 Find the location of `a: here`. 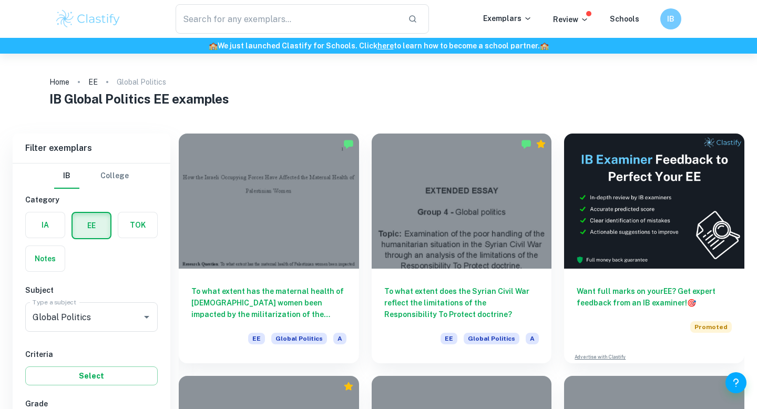

a: here is located at coordinates (385, 46).